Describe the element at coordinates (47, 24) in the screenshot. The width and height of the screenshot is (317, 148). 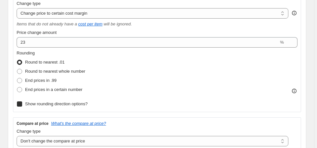
I see `i: Items that do not already have a` at that location.